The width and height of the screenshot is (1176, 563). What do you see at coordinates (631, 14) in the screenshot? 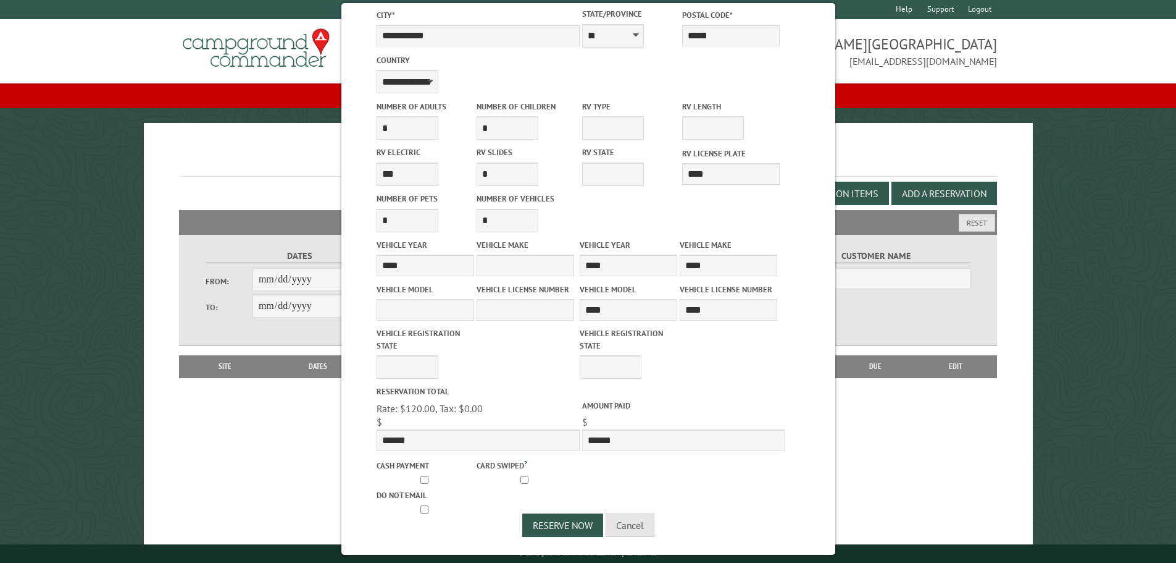
I see `label: State/Province` at bounding box center [631, 14].